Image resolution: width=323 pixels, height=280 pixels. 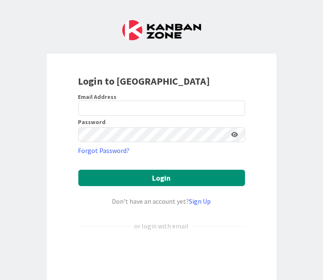 What do you see at coordinates (162, 201) in the screenshot?
I see `div: Don’t have an account yet?` at bounding box center [162, 201].